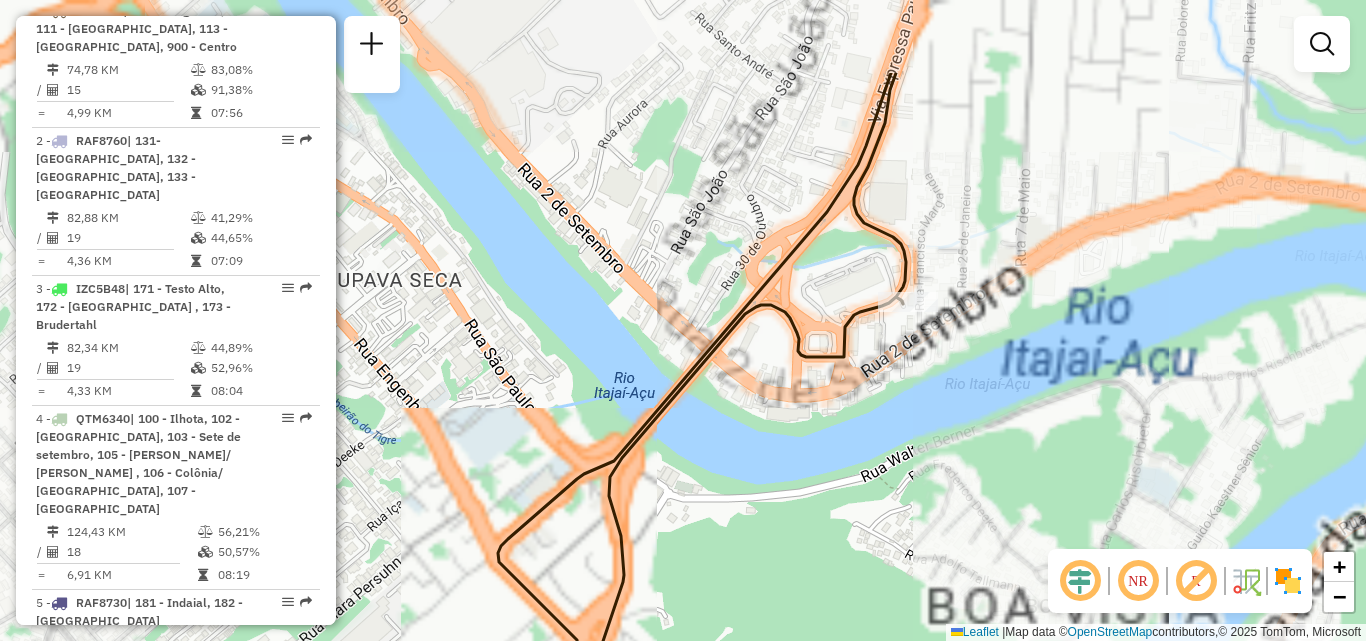 The height and width of the screenshot is (641, 1366). Describe the element at coordinates (372, 46) in the screenshot. I see `a: Nova sessão e pesquisa` at that location.